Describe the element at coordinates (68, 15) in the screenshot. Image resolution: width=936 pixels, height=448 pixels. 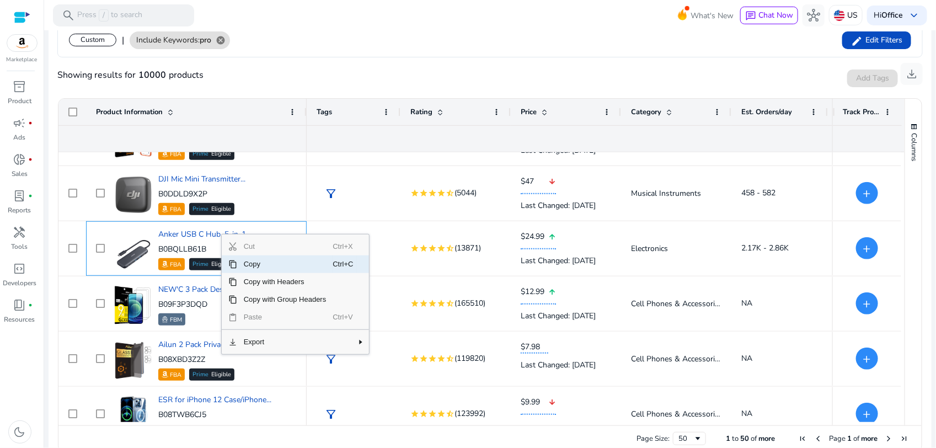
I see `span: search` at that location.